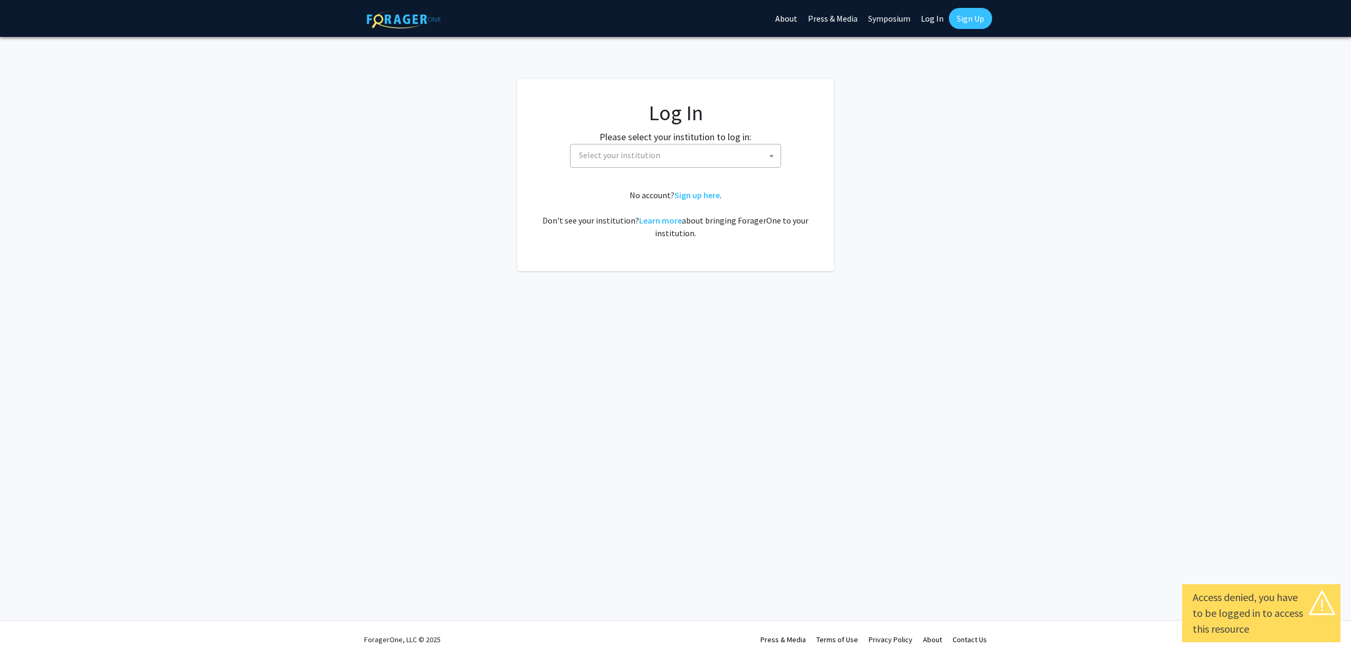 The image size is (1351, 658). What do you see at coordinates (675, 113) in the screenshot?
I see `h1: Log In` at bounding box center [675, 113].